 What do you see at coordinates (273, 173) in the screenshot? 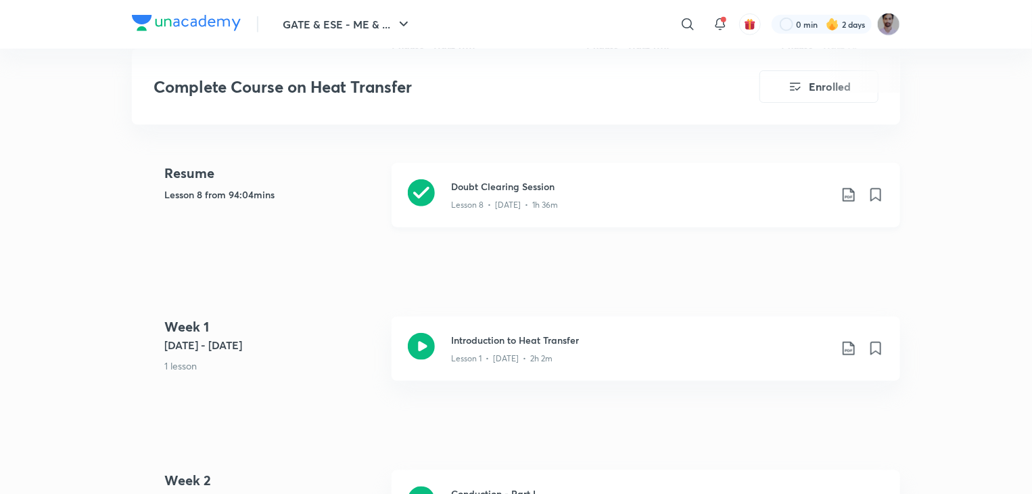
I see `h4: Resume` at bounding box center [273, 173].